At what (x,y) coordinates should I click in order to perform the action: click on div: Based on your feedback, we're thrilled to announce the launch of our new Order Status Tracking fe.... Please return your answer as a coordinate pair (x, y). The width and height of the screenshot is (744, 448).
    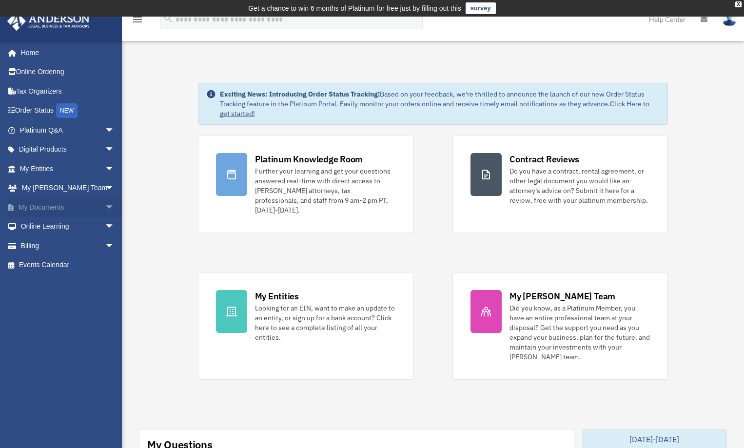
    Looking at the image, I should click on (440, 104).